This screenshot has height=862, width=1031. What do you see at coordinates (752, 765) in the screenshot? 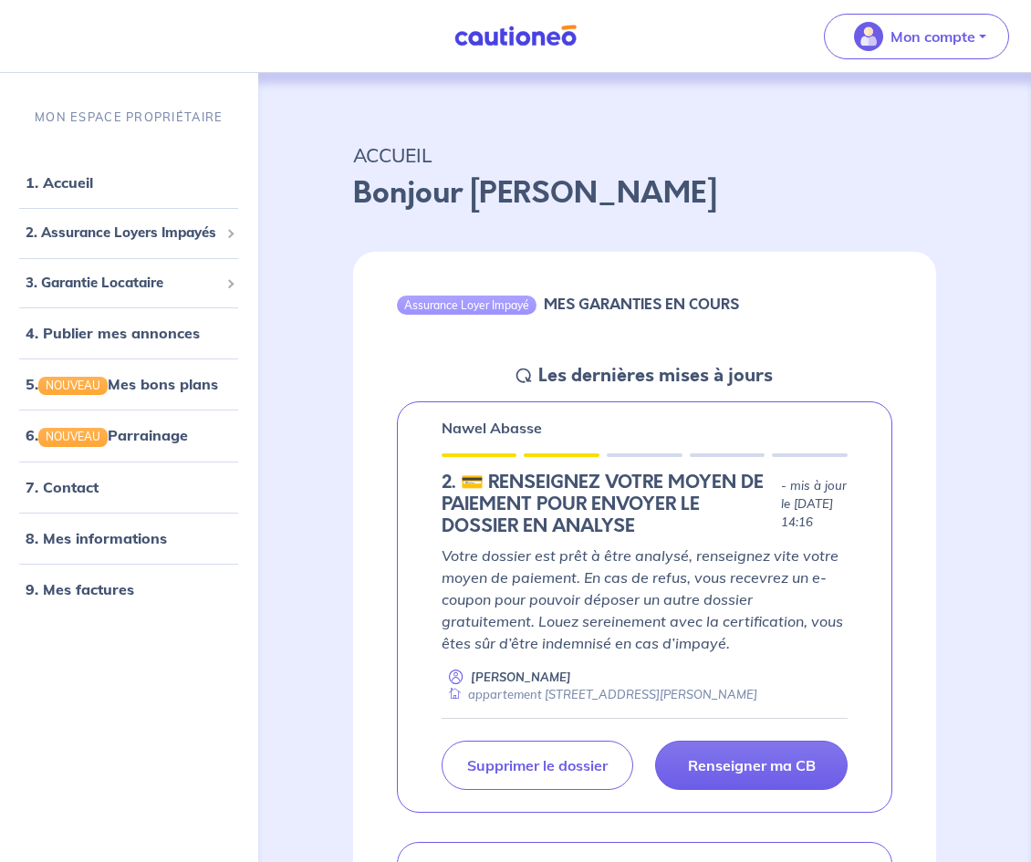
I see `p: Renseigner ma CB` at bounding box center [752, 765].